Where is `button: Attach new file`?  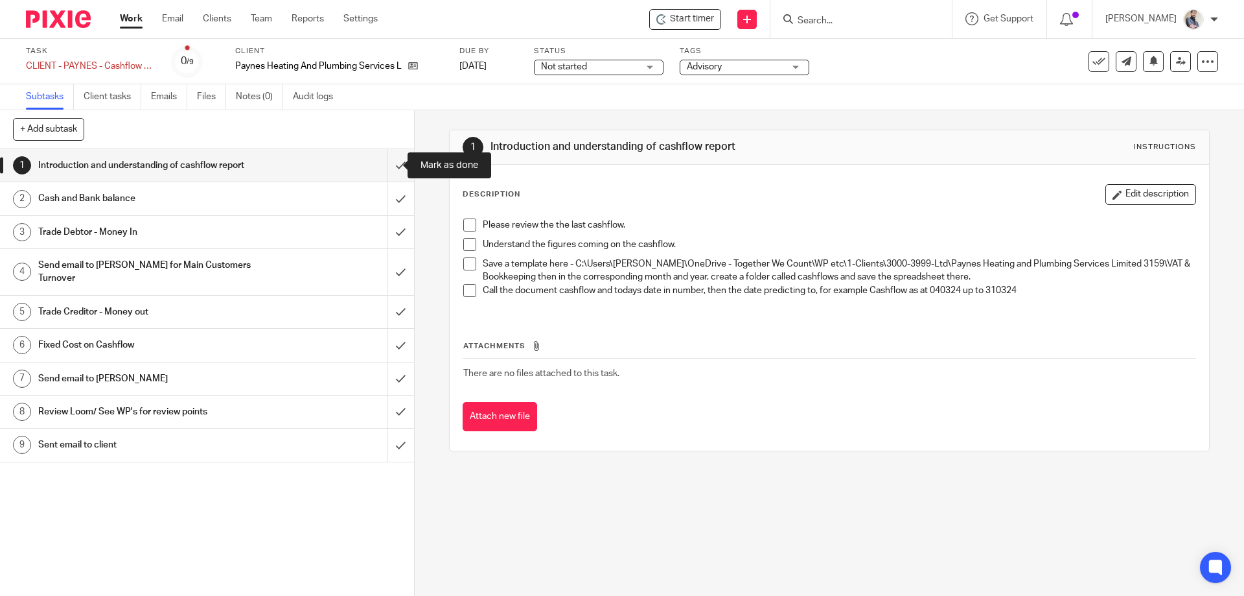 button: Attach new file is located at coordinates (500, 416).